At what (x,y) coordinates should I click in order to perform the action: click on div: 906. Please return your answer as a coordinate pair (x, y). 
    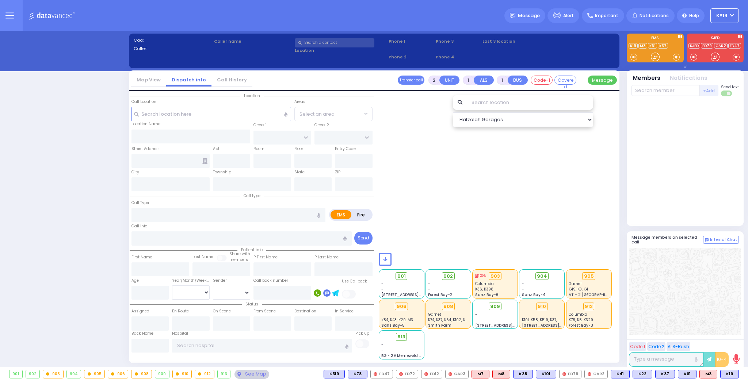
    Looking at the image, I should click on (118, 374).